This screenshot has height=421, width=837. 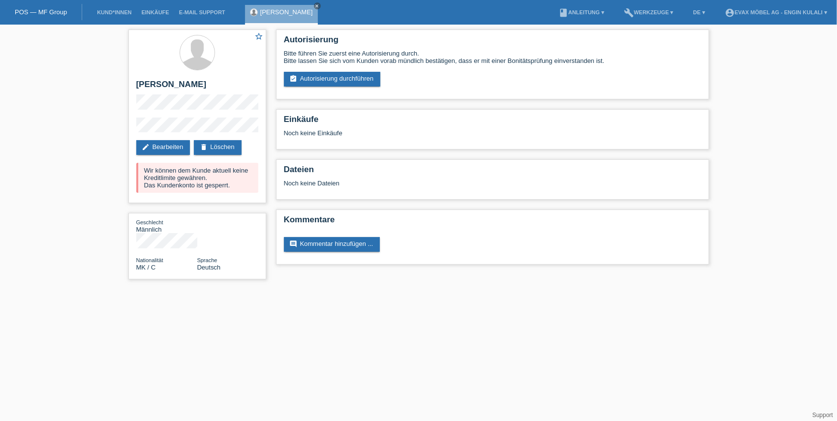 I want to click on i: star_border, so click(x=259, y=36).